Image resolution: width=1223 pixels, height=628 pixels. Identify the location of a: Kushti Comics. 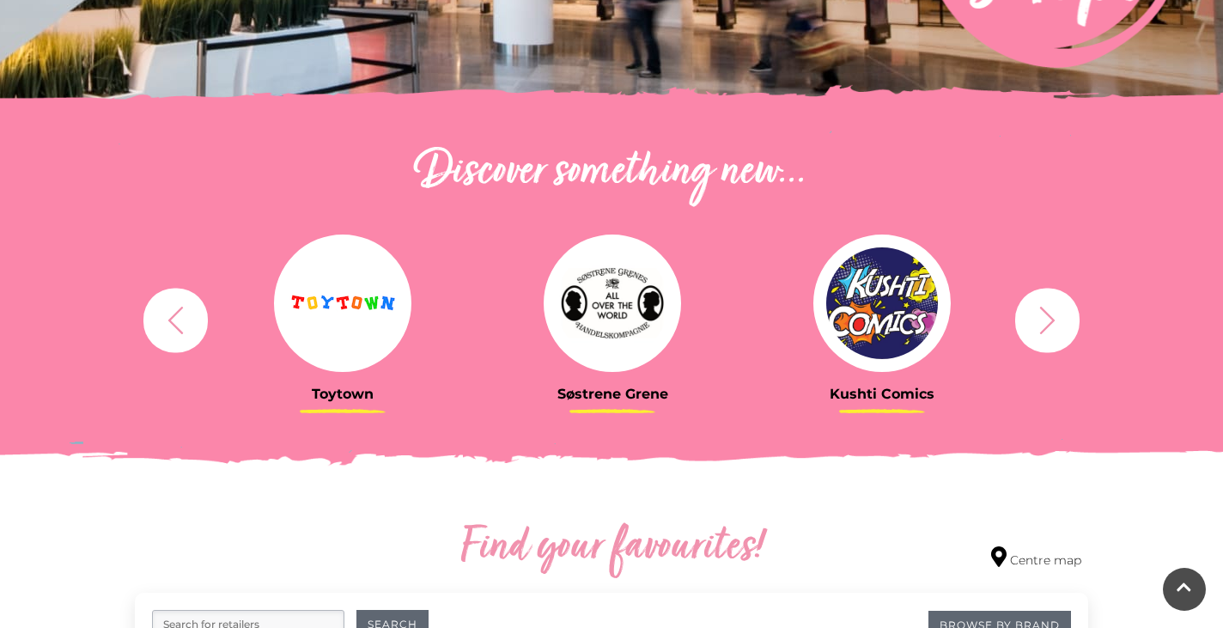
(882, 318).